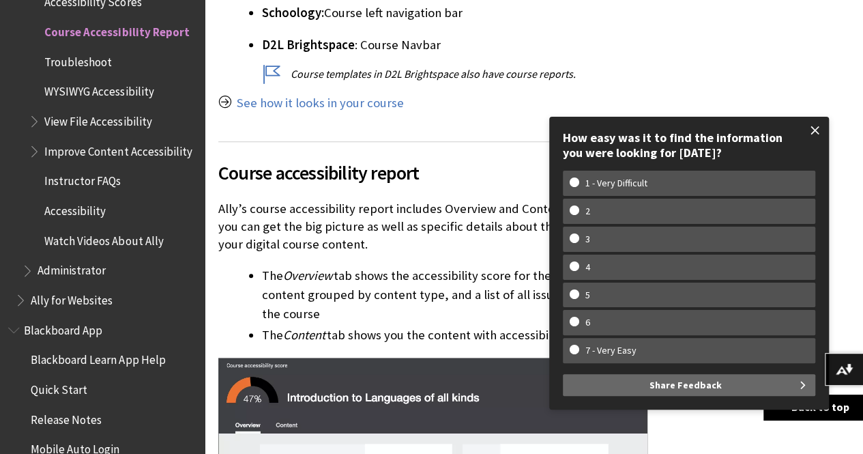  What do you see at coordinates (616, 183) in the screenshot?
I see `w-span: 1 - Very Difficult` at bounding box center [616, 183].